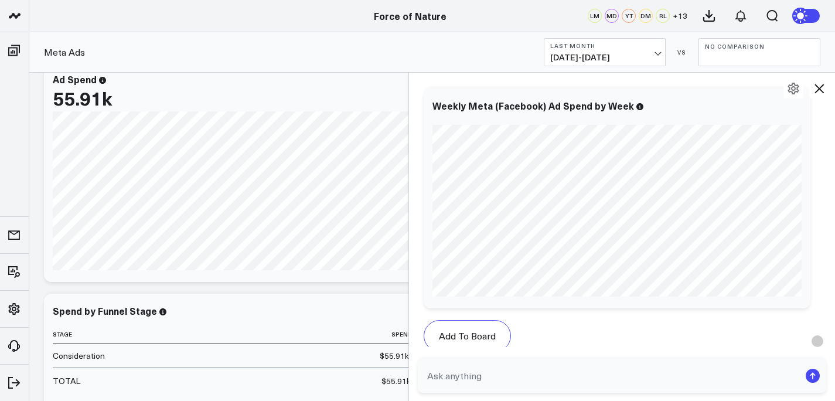 Image resolution: width=835 pixels, height=401 pixels. What do you see at coordinates (66, 381) in the screenshot?
I see `div: TOTAL` at bounding box center [66, 381].